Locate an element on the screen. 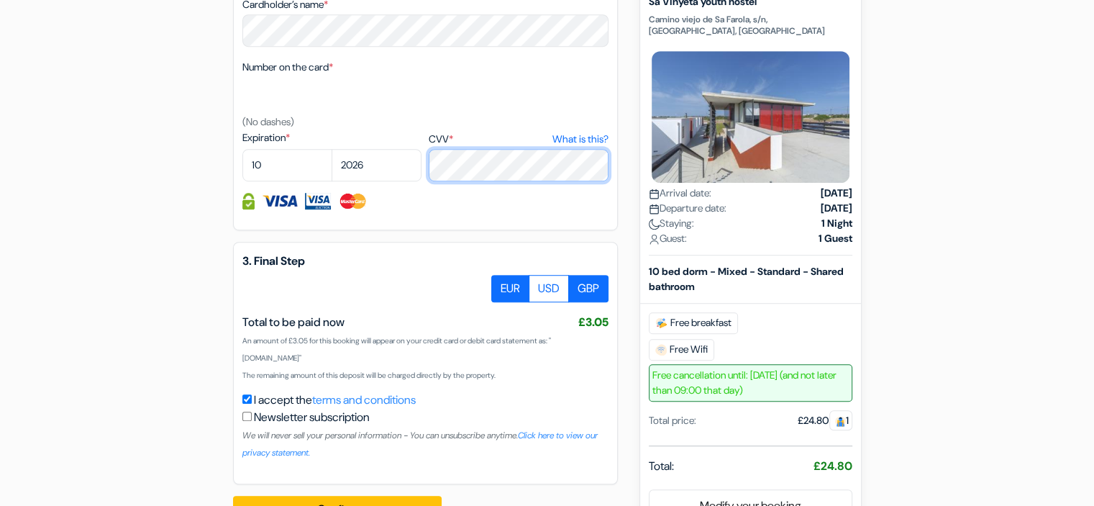  label: GBP is located at coordinates (588, 288).